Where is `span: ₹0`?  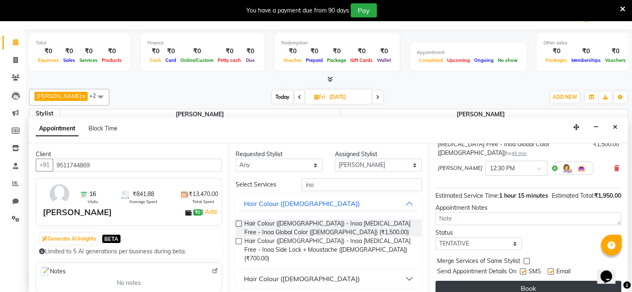
span: ₹0 is located at coordinates (198, 213).